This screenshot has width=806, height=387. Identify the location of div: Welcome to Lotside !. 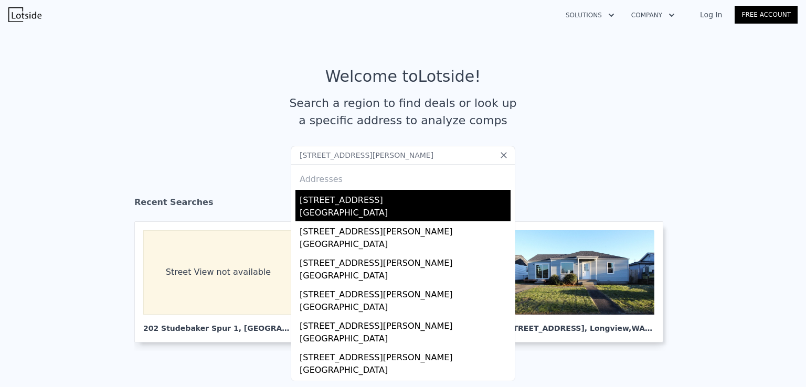
(403, 77).